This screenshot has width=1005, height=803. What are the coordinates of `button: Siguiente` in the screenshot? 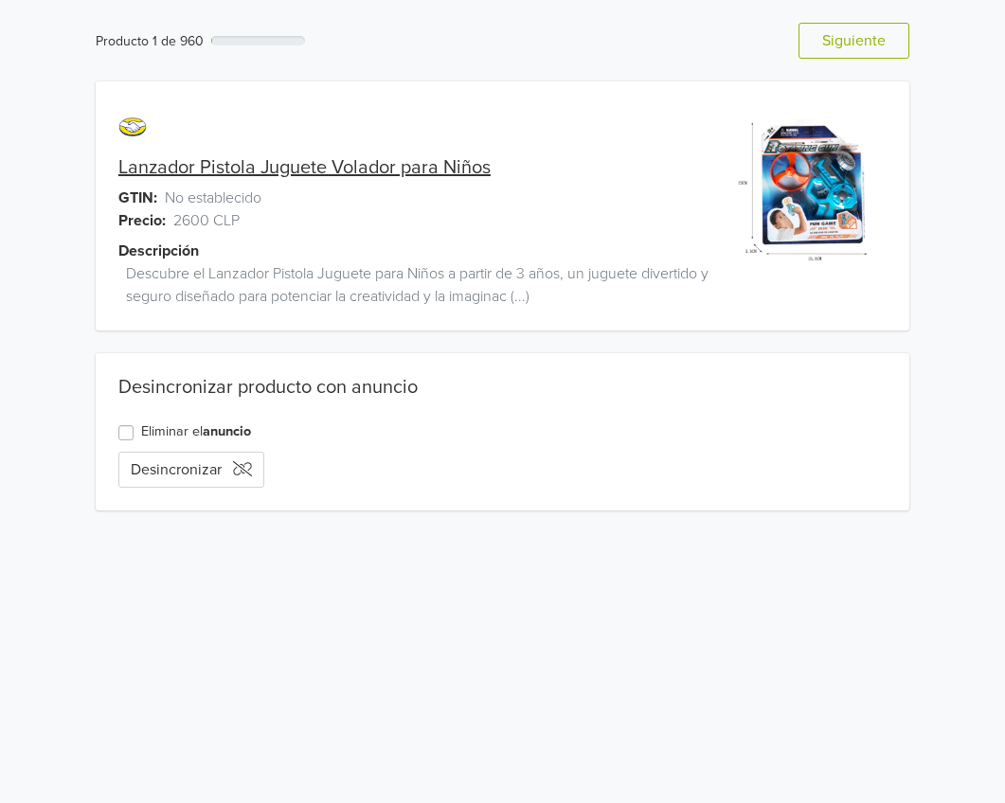 It's located at (853, 41).